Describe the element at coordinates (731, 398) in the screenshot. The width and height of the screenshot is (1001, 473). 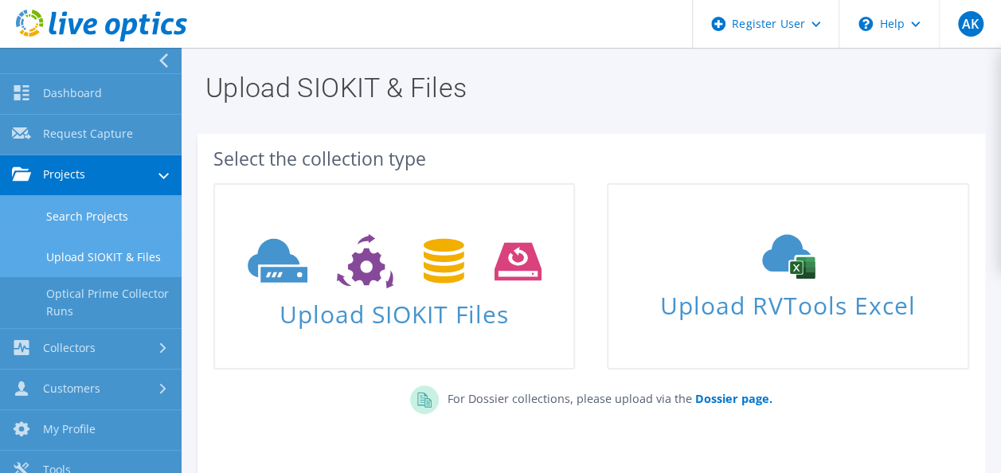
I see `a: Dossier page.` at that location.